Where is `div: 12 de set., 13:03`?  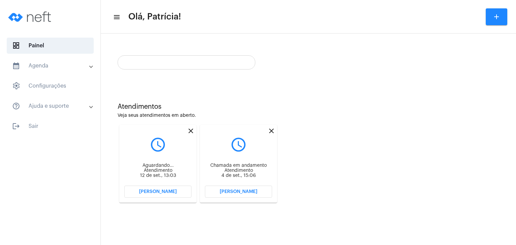 div: 12 de set., 13:03 is located at coordinates (158, 176).